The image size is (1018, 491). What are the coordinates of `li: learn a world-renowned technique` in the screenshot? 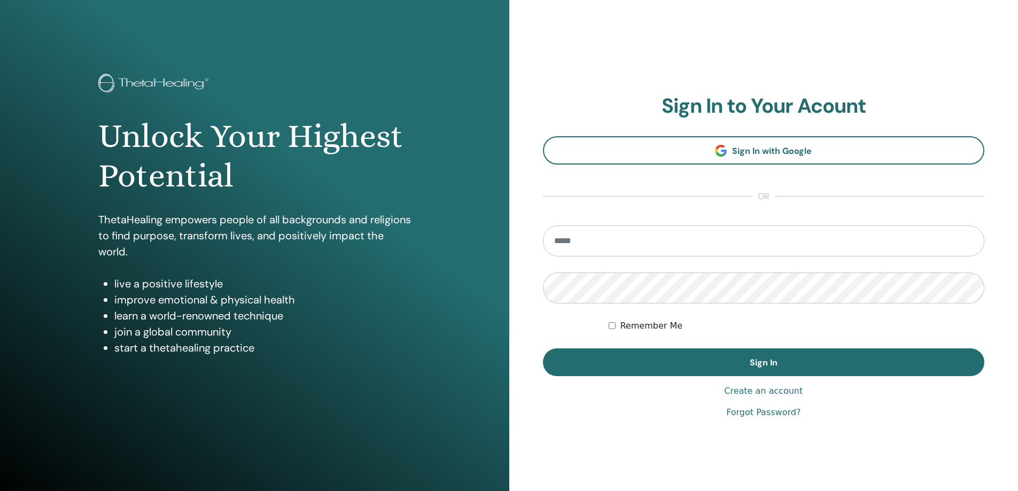 It's located at (262, 316).